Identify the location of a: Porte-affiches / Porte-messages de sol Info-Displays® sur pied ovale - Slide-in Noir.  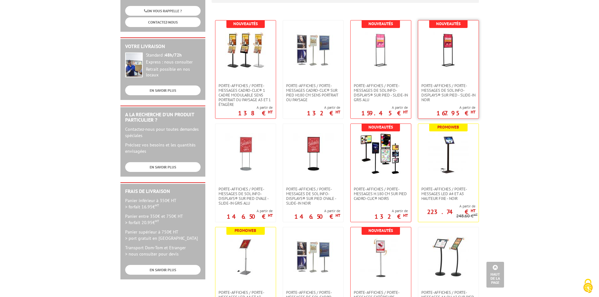
(313, 196).